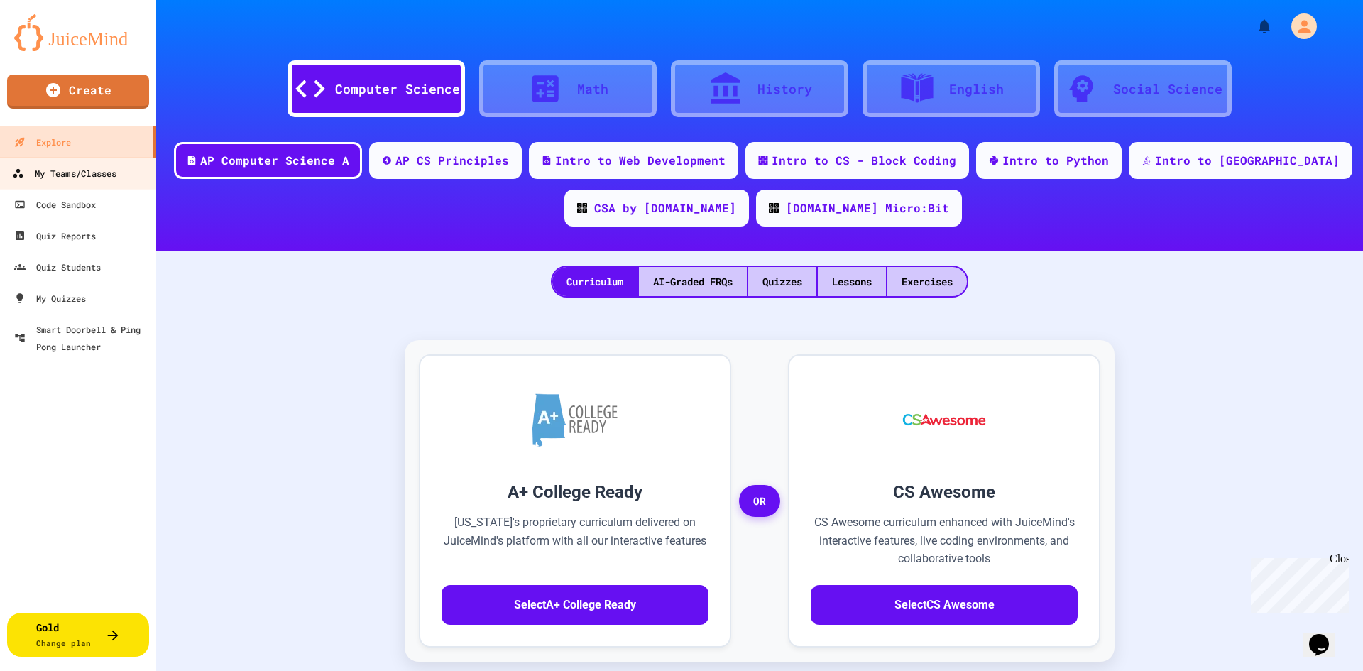 The image size is (1363, 671). I want to click on button: GoldChange plan, so click(78, 634).